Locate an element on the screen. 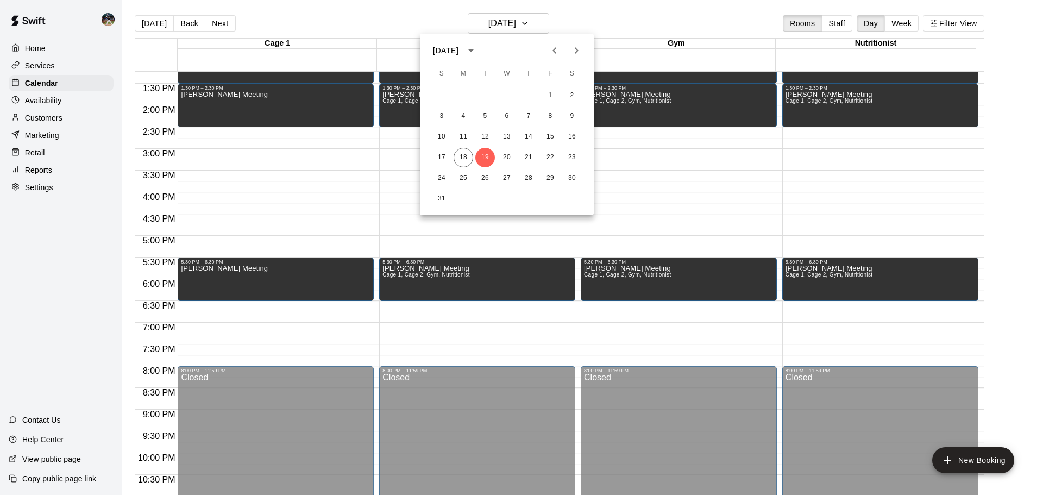 This screenshot has height=495, width=1043. button: 27 is located at coordinates (507, 178).